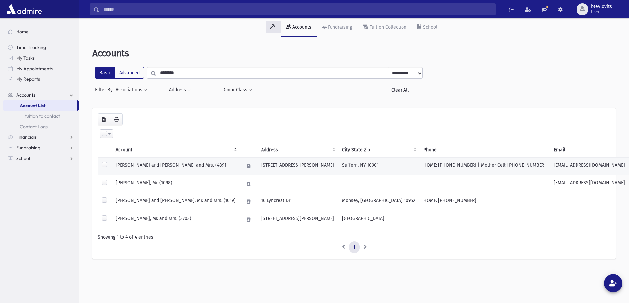 The height and width of the screenshot is (303, 629). I want to click on span: Fundraising, so click(28, 148).